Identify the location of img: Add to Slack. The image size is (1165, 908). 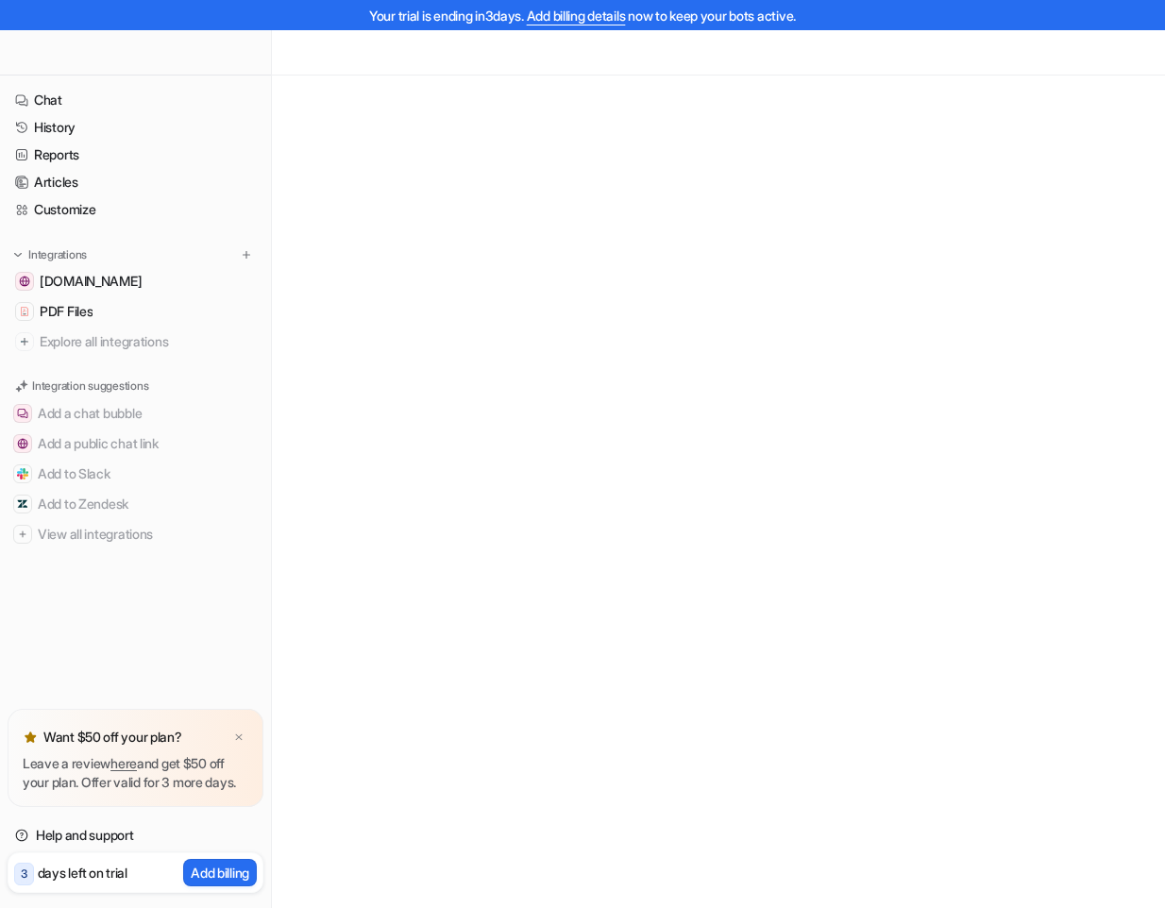
(23, 474).